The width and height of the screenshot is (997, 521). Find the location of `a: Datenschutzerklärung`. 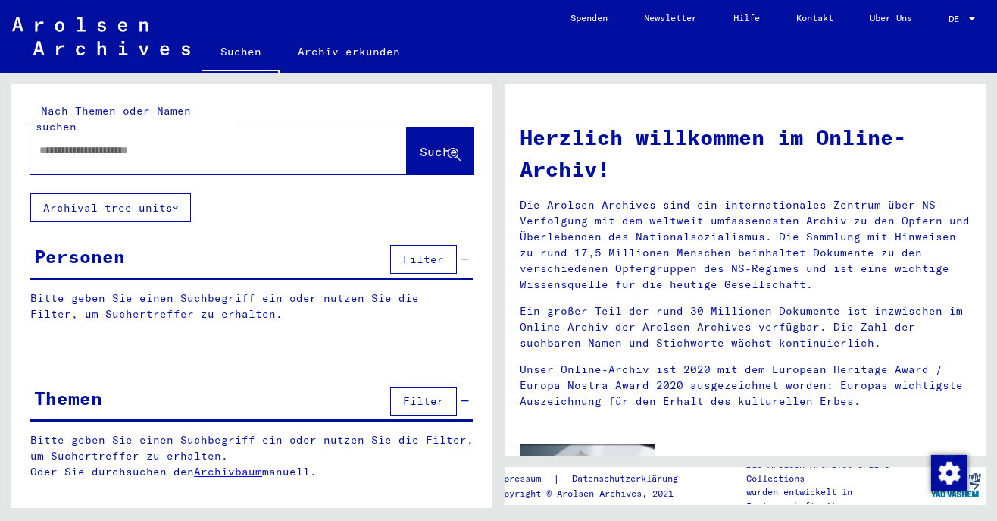

a: Datenschutzerklärung is located at coordinates (628, 478).